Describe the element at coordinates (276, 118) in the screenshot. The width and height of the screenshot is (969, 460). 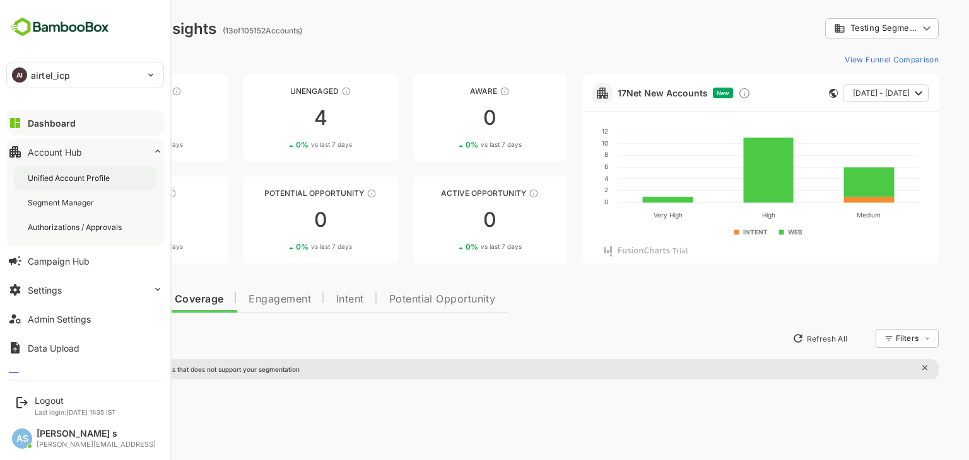
I see `a: UnengagedThese accounts have not shown enough engagement and need nurturing40%vs last 7 days` at that location.